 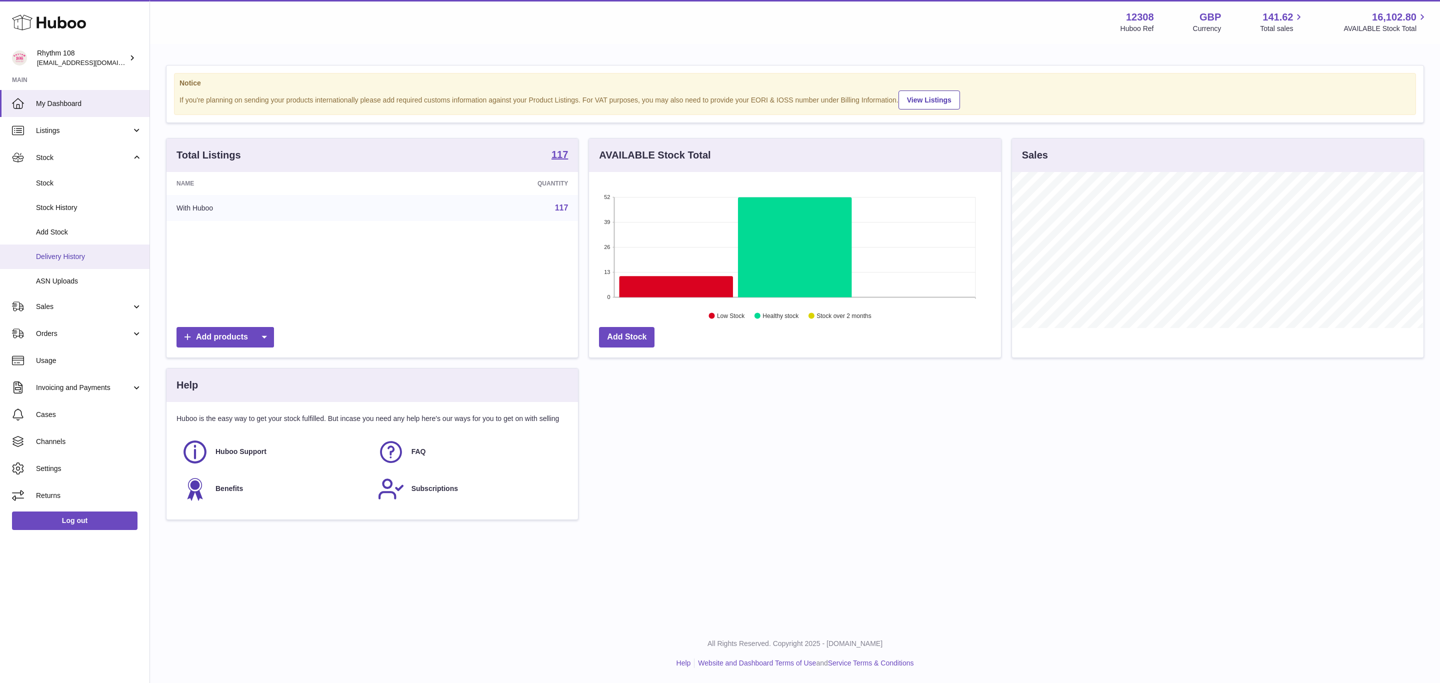 I want to click on span: Stock History, so click(x=89, y=207).